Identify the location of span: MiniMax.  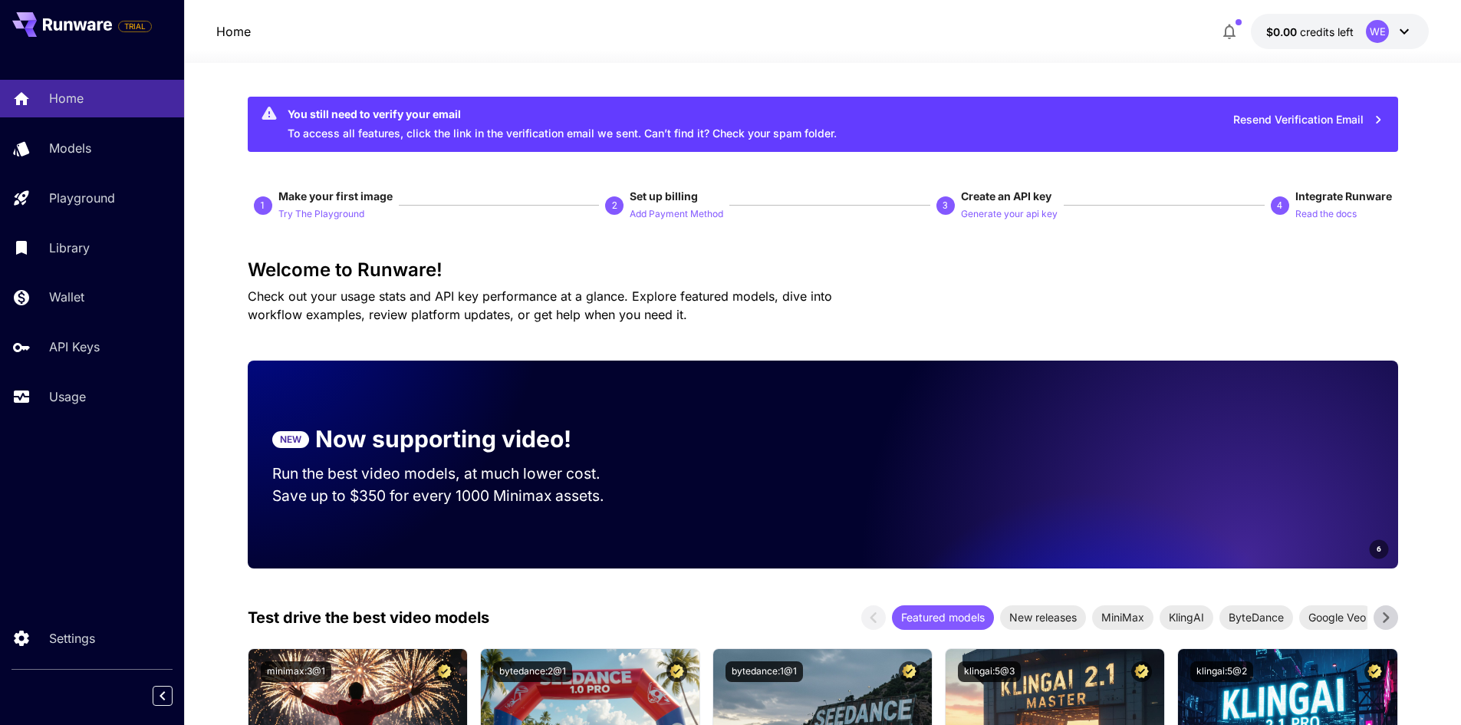
(1123, 617).